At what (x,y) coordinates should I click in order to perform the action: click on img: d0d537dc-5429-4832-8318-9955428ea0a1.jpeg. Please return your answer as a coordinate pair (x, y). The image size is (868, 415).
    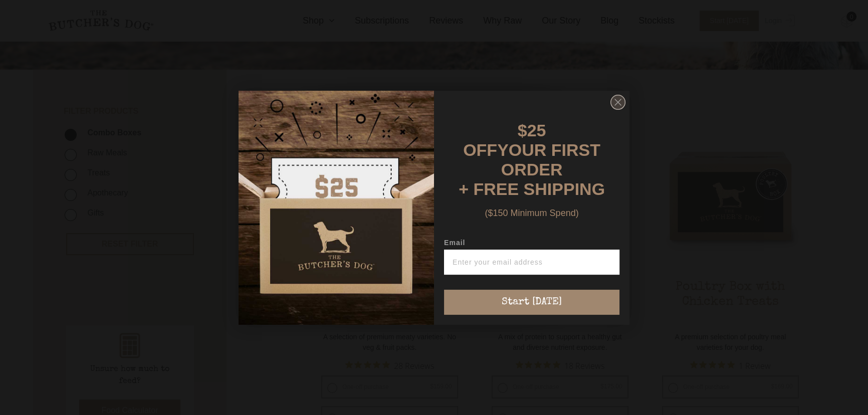
    Looking at the image, I should click on (336, 208).